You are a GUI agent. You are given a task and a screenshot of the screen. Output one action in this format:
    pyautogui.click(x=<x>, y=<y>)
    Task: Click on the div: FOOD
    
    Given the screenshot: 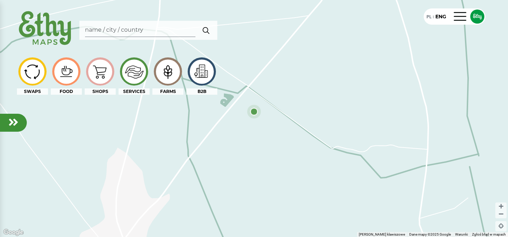 What is the action you would take?
    pyautogui.click(x=66, y=92)
    